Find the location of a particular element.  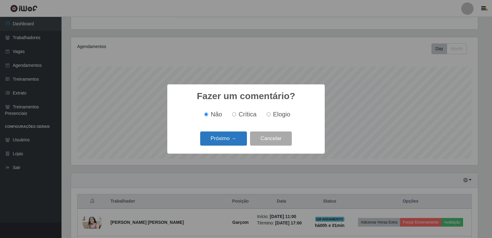

input: Não is located at coordinates (206, 114).